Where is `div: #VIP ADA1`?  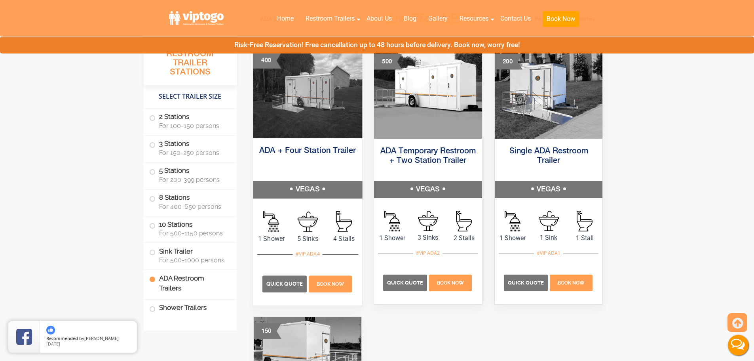
div: #VIP ADA1 is located at coordinates (549, 253).